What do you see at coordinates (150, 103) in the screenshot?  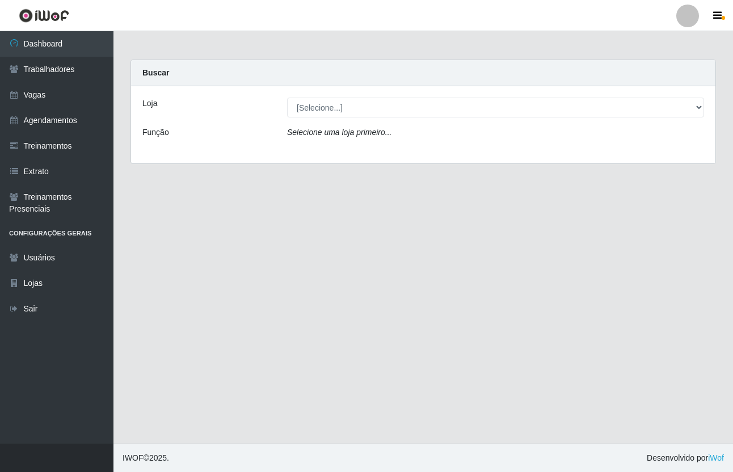 I see `label: Loja` at bounding box center [150, 103].